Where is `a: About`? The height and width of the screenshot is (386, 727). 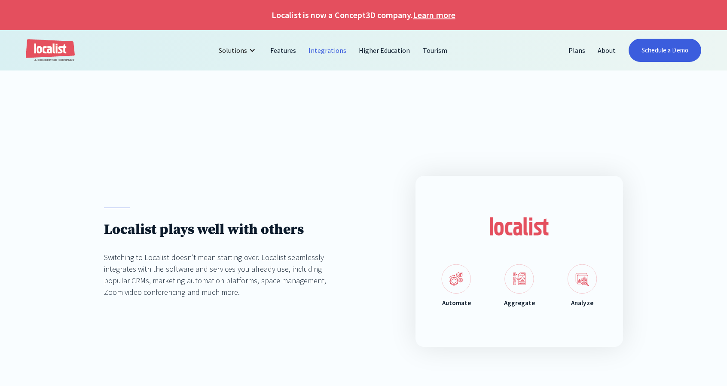
a: About is located at coordinates (607, 50).